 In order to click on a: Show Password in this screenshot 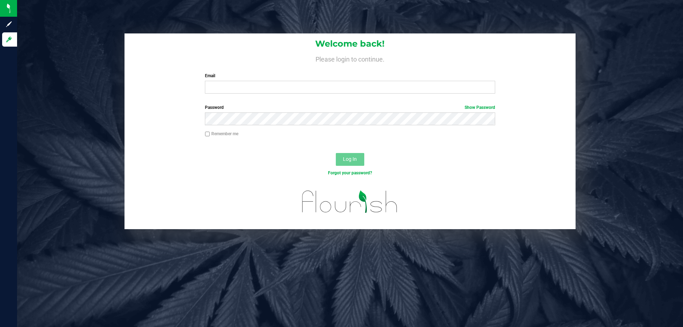, I will do `click(480, 107)`.